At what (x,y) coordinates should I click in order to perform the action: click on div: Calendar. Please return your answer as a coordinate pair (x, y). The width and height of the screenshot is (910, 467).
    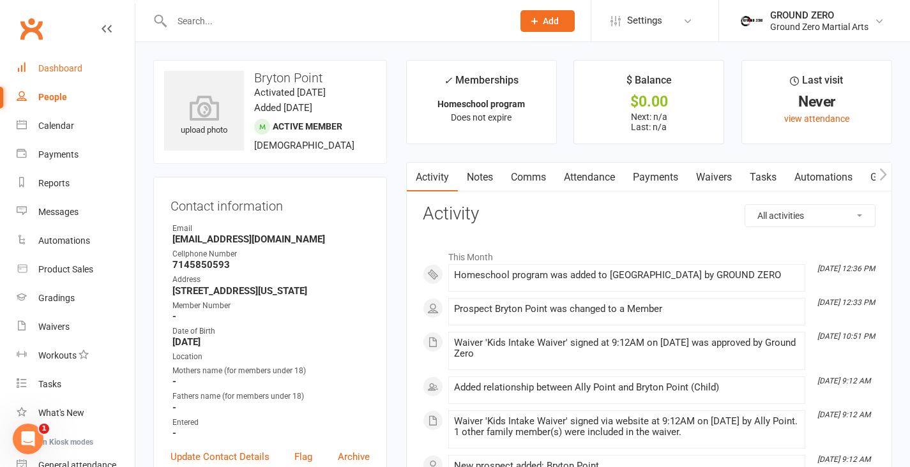
    Looking at the image, I should click on (56, 126).